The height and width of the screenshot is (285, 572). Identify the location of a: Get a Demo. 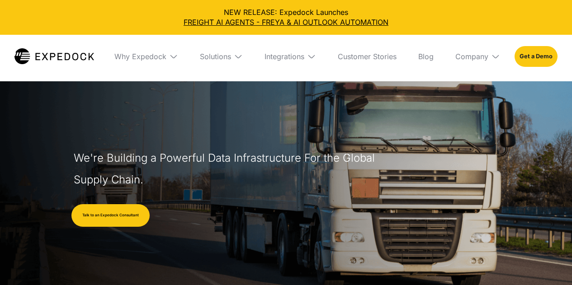
(536, 57).